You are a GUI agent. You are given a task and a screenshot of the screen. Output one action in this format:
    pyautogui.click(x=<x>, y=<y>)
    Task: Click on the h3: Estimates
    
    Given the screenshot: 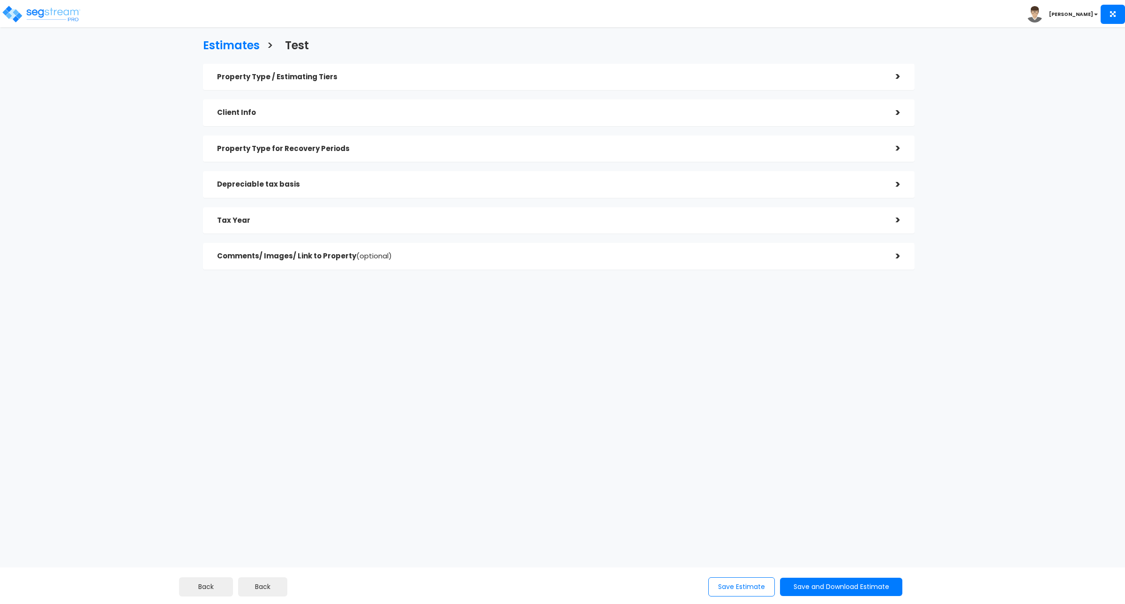 What is the action you would take?
    pyautogui.click(x=231, y=46)
    